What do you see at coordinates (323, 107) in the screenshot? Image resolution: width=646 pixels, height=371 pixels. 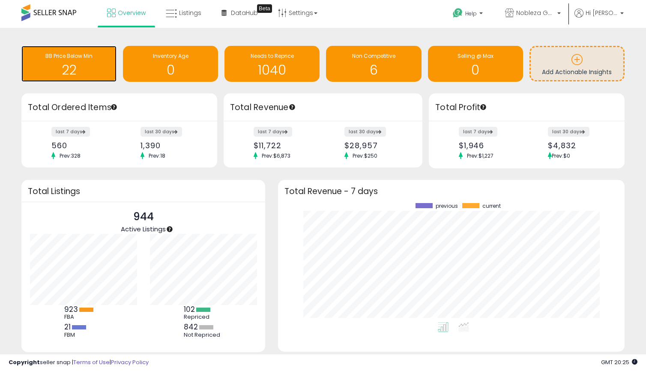 I see `h3: Total Revenue` at bounding box center [323, 107].